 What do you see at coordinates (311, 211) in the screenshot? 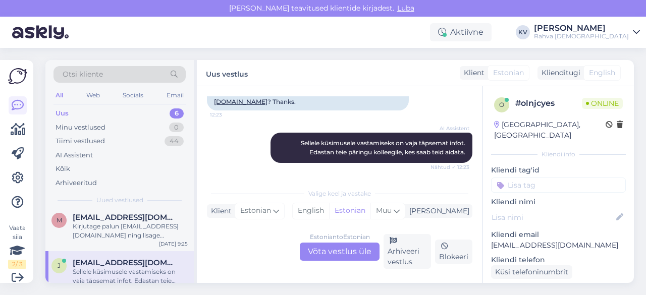
I see `div: English` at bounding box center [311, 211].